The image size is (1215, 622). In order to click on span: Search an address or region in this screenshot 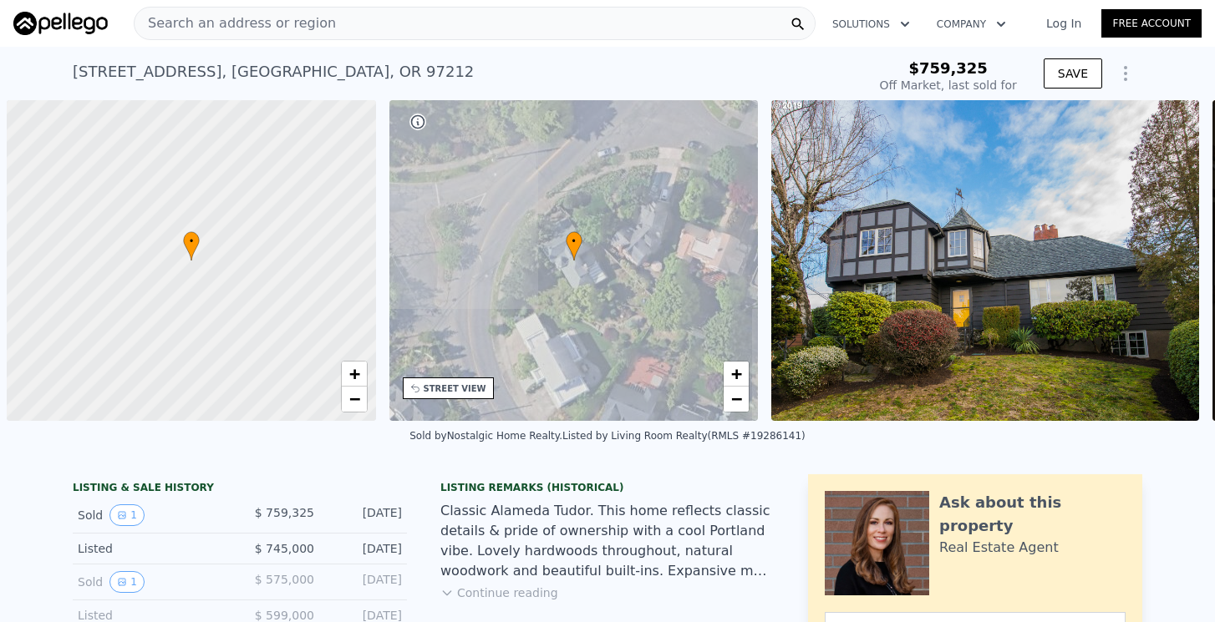, I will do `click(235, 23)`.